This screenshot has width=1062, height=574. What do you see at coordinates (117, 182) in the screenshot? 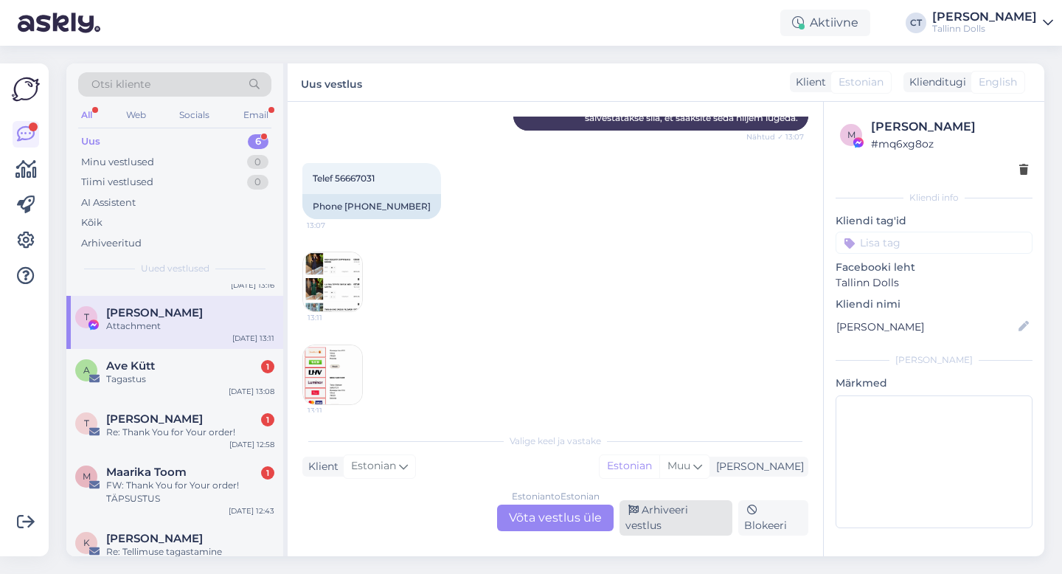
I see `div: Tiimi vestlused` at bounding box center [117, 182].